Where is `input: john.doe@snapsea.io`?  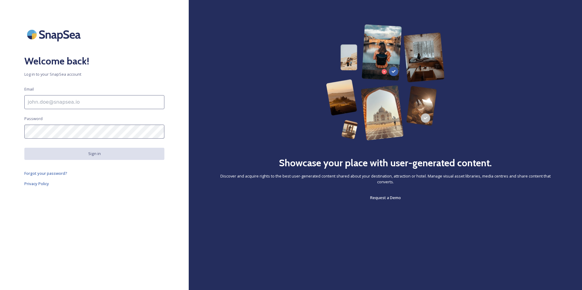 input: john.doe@snapsea.io is located at coordinates (94, 102).